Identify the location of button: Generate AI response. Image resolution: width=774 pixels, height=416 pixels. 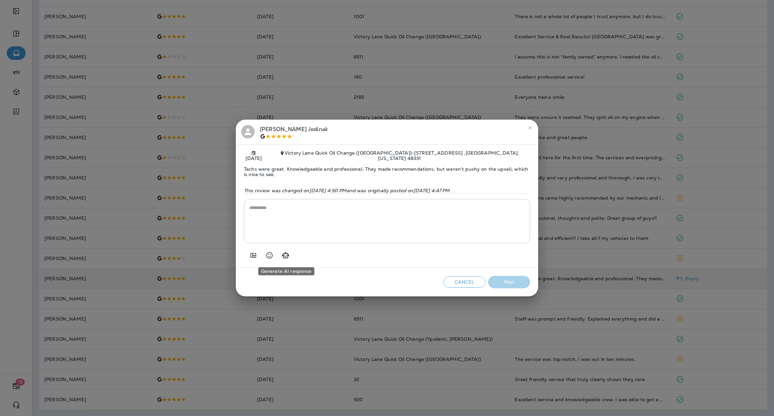
(286, 255).